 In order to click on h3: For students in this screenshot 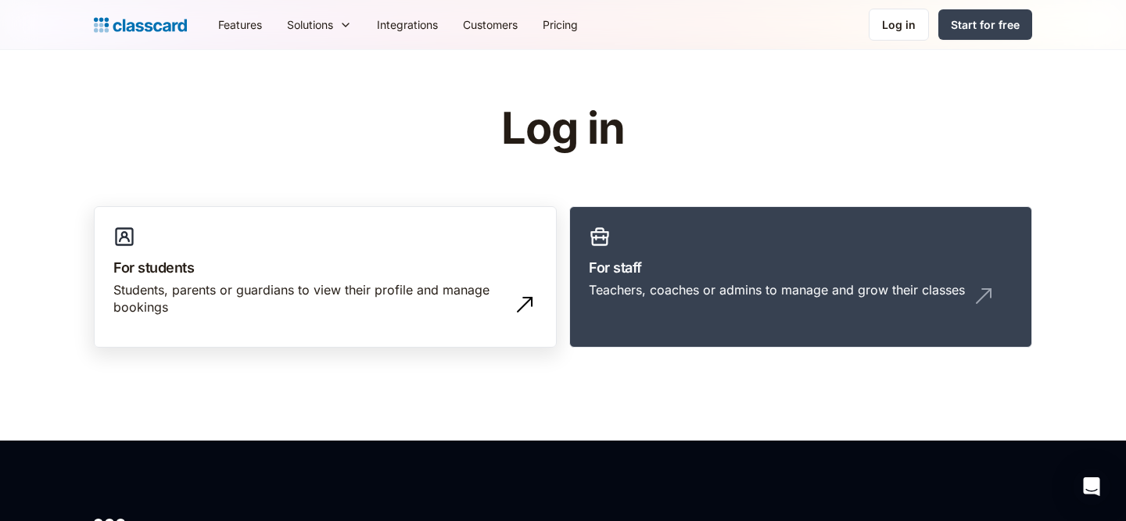, I will do `click(325, 267)`.